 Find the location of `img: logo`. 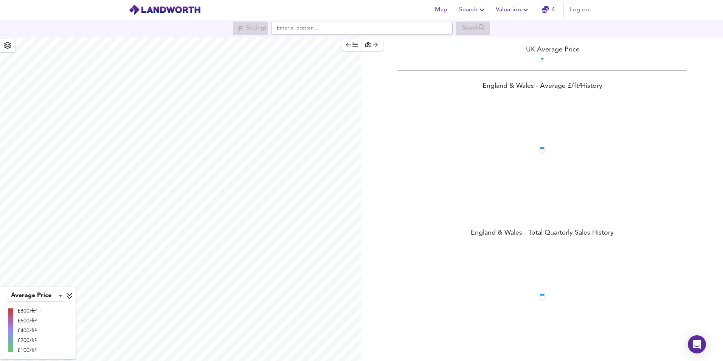

img: logo is located at coordinates (165, 10).